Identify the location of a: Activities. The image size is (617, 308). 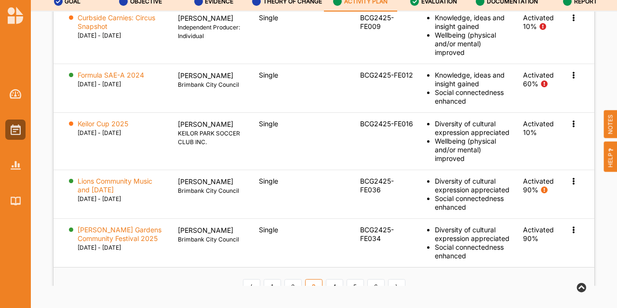
(15, 130).